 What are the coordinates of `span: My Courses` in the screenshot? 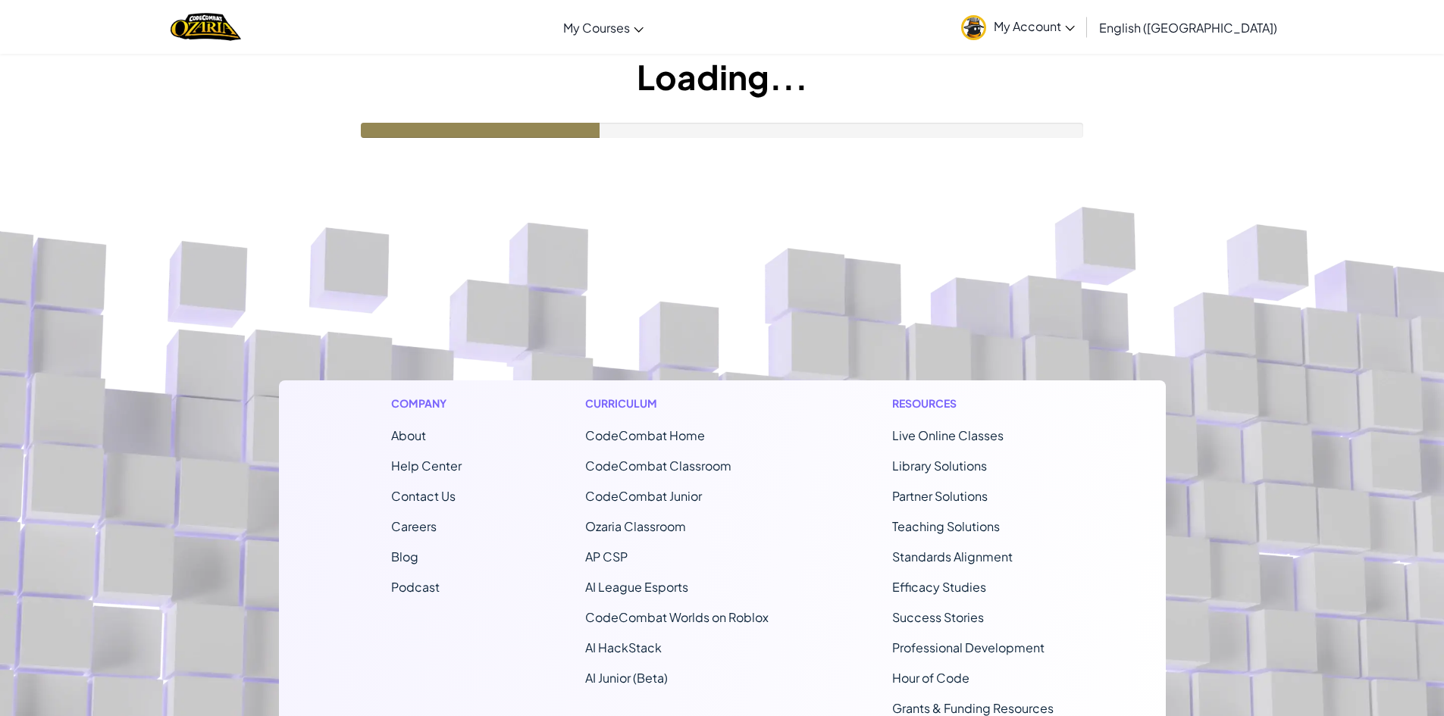 It's located at (596, 27).